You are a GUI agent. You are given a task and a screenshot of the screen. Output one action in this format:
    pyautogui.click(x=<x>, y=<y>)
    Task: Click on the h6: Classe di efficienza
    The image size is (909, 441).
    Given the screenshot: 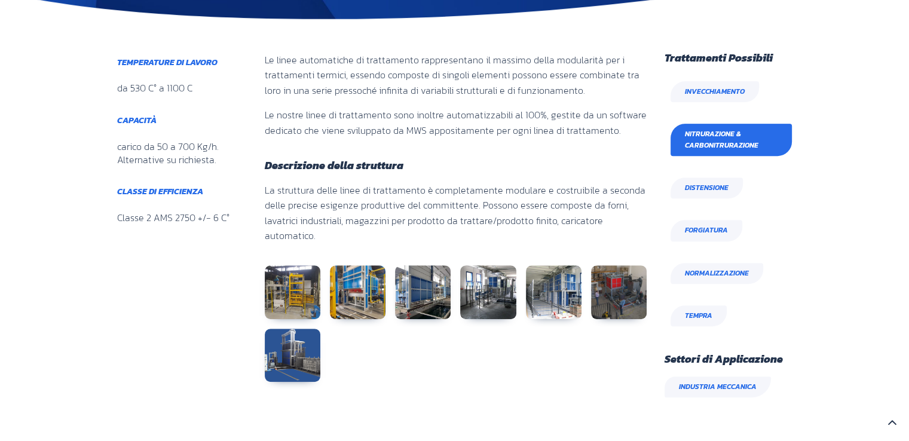 What is the action you would take?
    pyautogui.click(x=176, y=192)
    